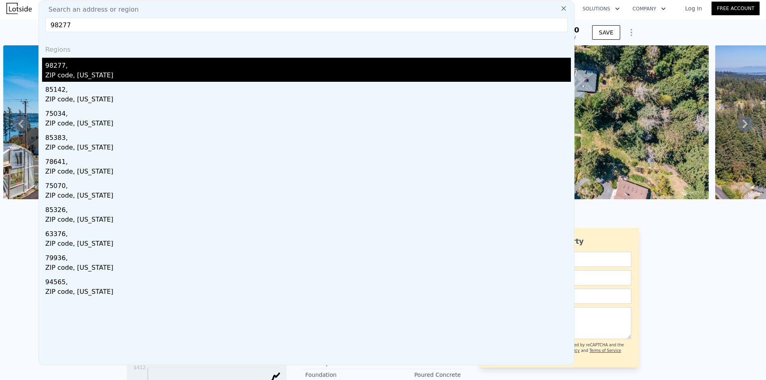  Describe the element at coordinates (19, 8) in the screenshot. I see `img: Lotside` at that location.